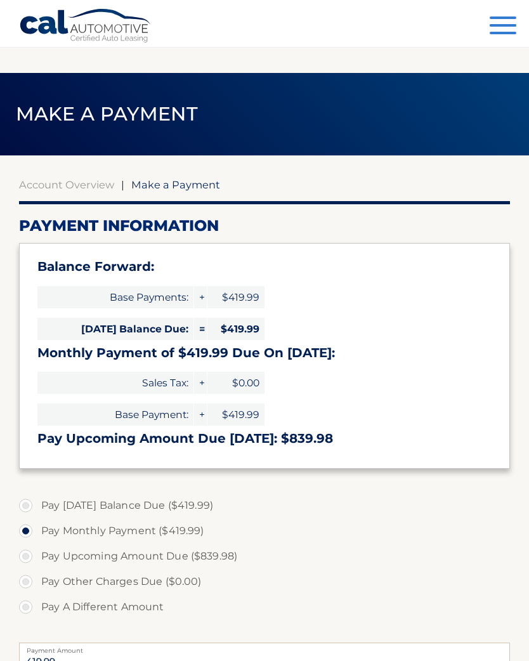  What do you see at coordinates (265, 226) in the screenshot?
I see `h2: Payment Information` at bounding box center [265, 226].